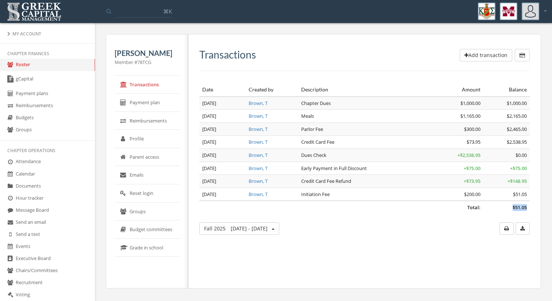  Describe the element at coordinates (147, 103) in the screenshot. I see `a: Payment plan` at that location.